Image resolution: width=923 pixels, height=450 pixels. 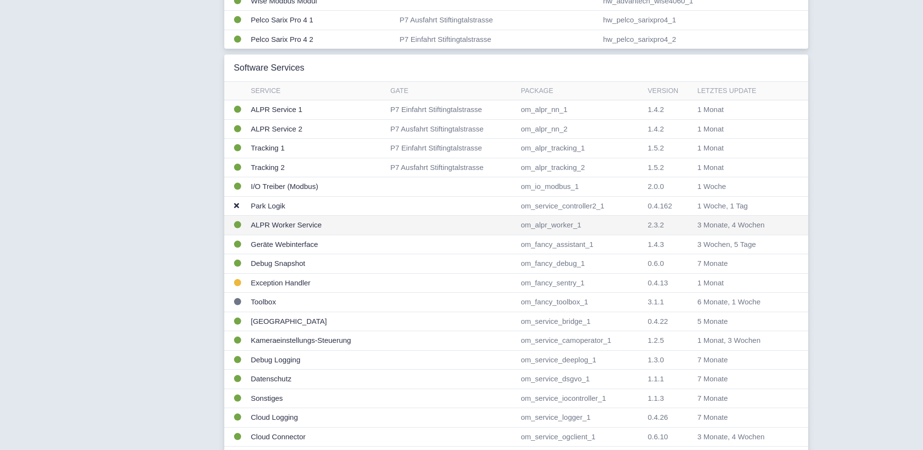 What do you see at coordinates (742, 206) in the screenshot?
I see `td: 1 Woche, 1 Tag` at bounding box center [742, 206].